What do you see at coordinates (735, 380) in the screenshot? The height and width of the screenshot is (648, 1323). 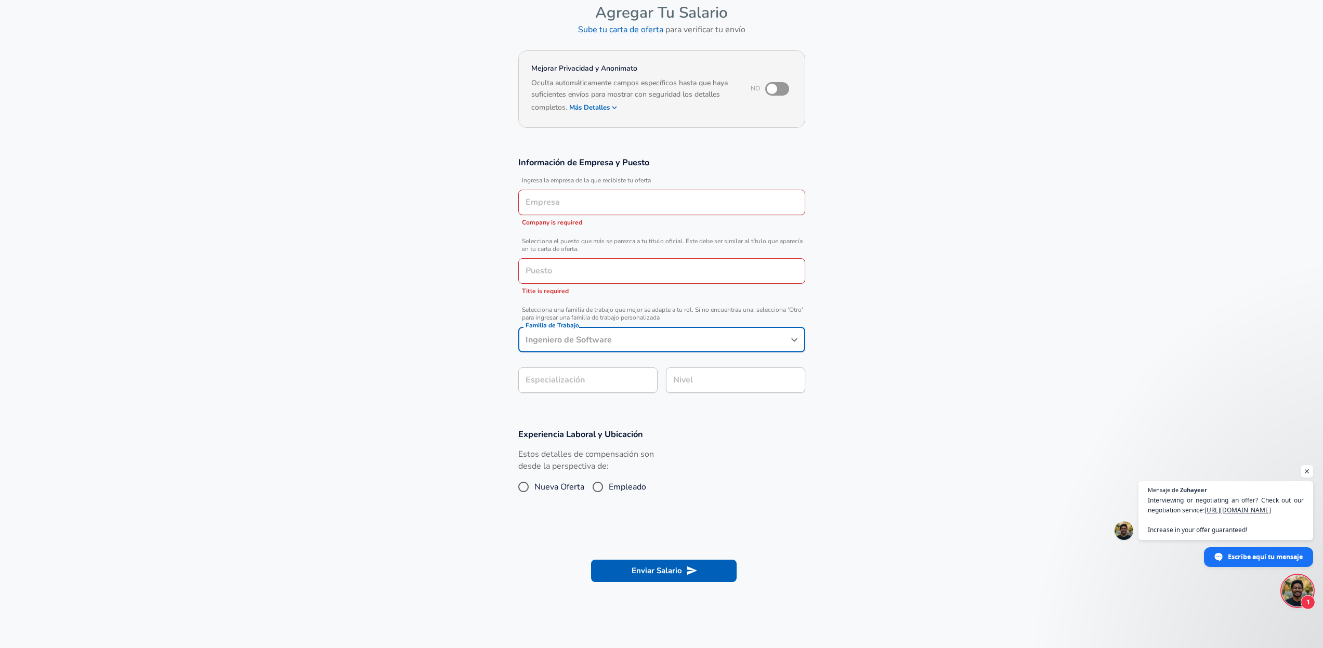 I see `input: L3` at bounding box center [735, 380].